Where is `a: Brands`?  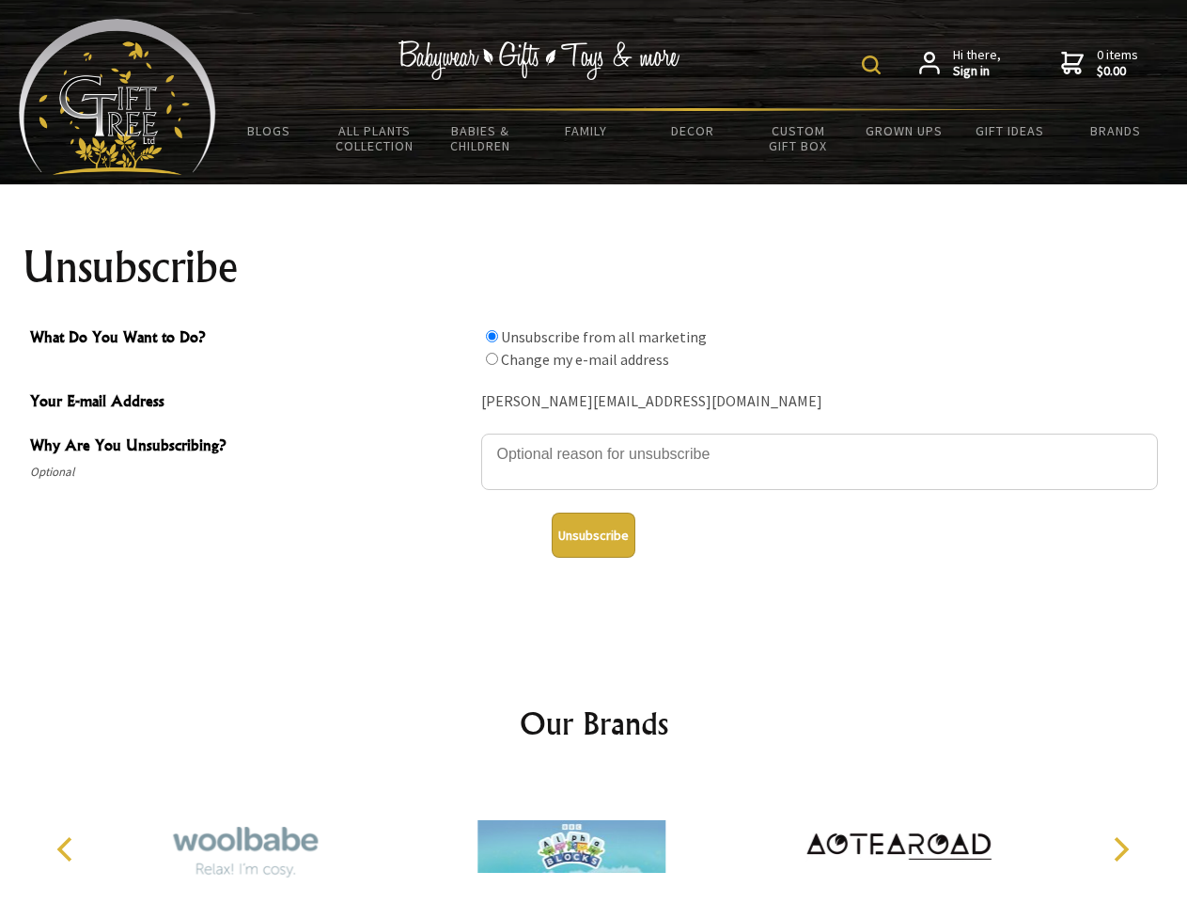 a: Brands is located at coordinates (1116, 131).